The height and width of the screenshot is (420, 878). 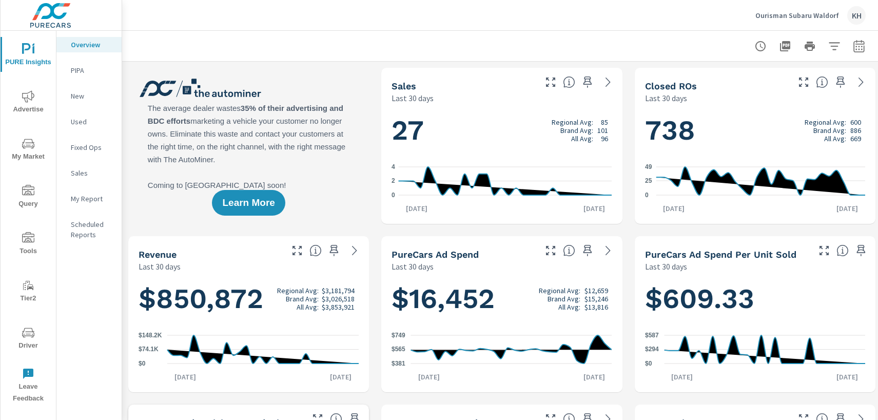 What do you see at coordinates (649, 167) in the screenshot?
I see `text: 49` at bounding box center [649, 167].